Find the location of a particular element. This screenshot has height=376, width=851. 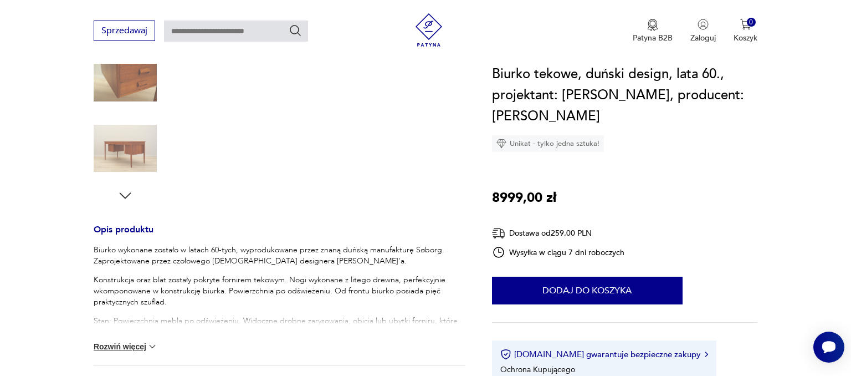

a: Sprzedawaj is located at coordinates (124, 32).